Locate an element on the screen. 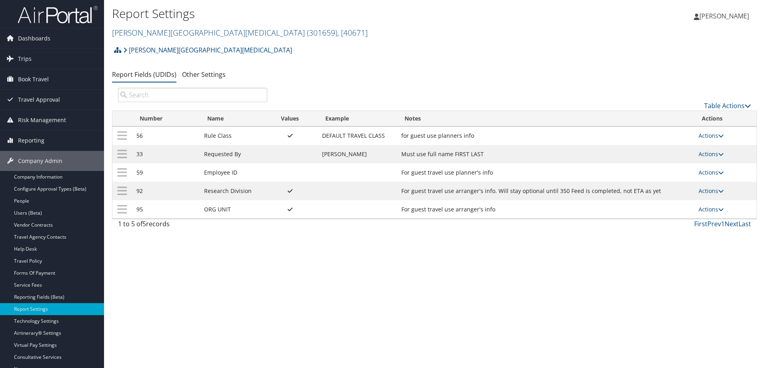 This screenshot has width=765, height=368. td: For guest travel use arranger's info is located at coordinates (546, 209).